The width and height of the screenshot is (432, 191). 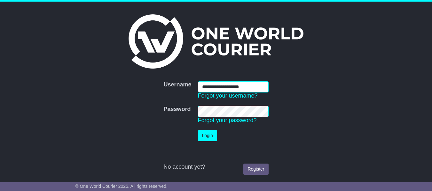 I want to click on a: Register, so click(x=256, y=169).